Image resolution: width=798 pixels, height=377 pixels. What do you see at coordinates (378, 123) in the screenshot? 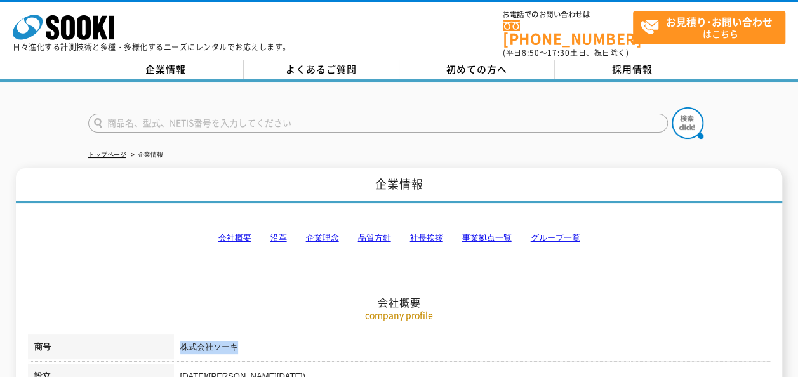
I see `input: 商品名、型式、NETIS番号を入力してください` at bounding box center [378, 123].